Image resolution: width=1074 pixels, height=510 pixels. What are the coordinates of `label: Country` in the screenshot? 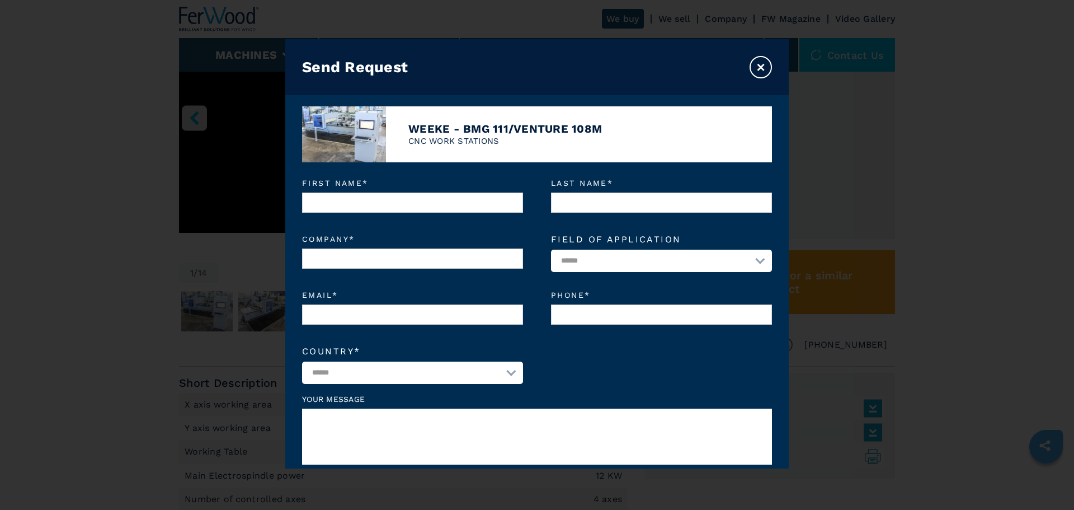 It's located at (412, 351).